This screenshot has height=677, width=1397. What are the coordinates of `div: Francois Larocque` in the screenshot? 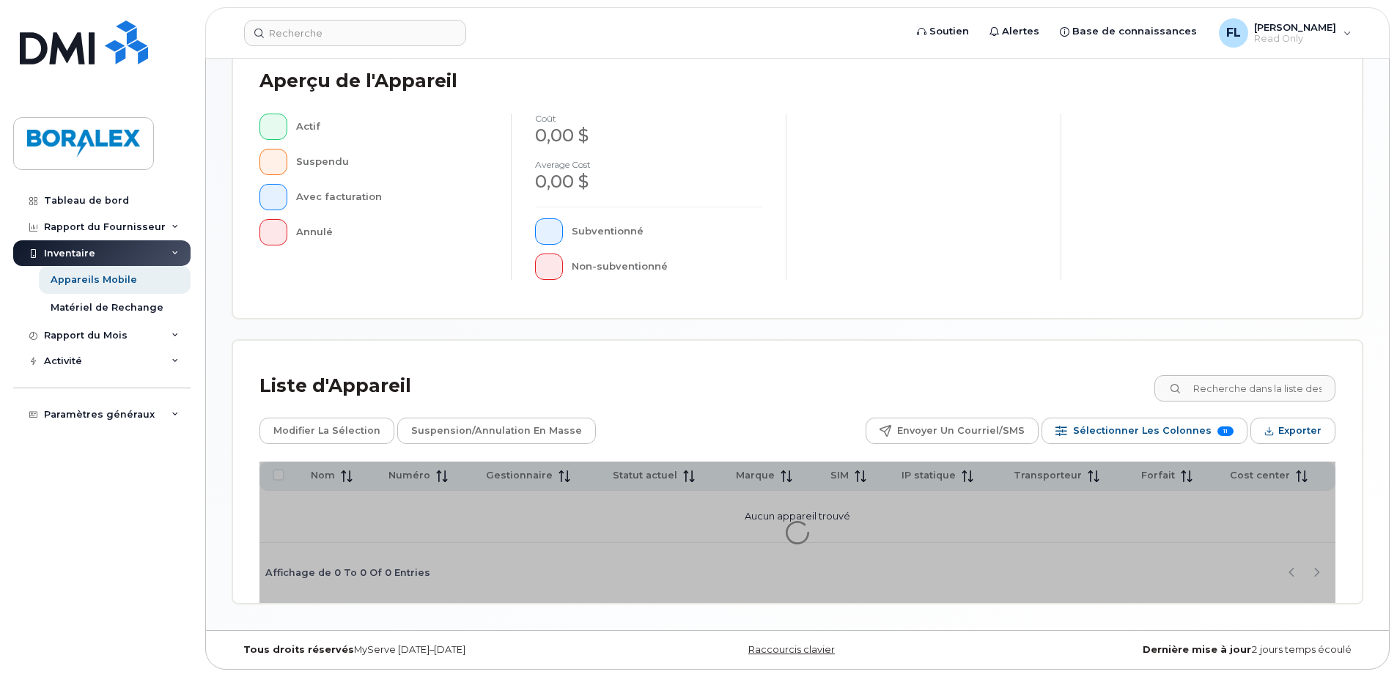 It's located at (1285, 33).